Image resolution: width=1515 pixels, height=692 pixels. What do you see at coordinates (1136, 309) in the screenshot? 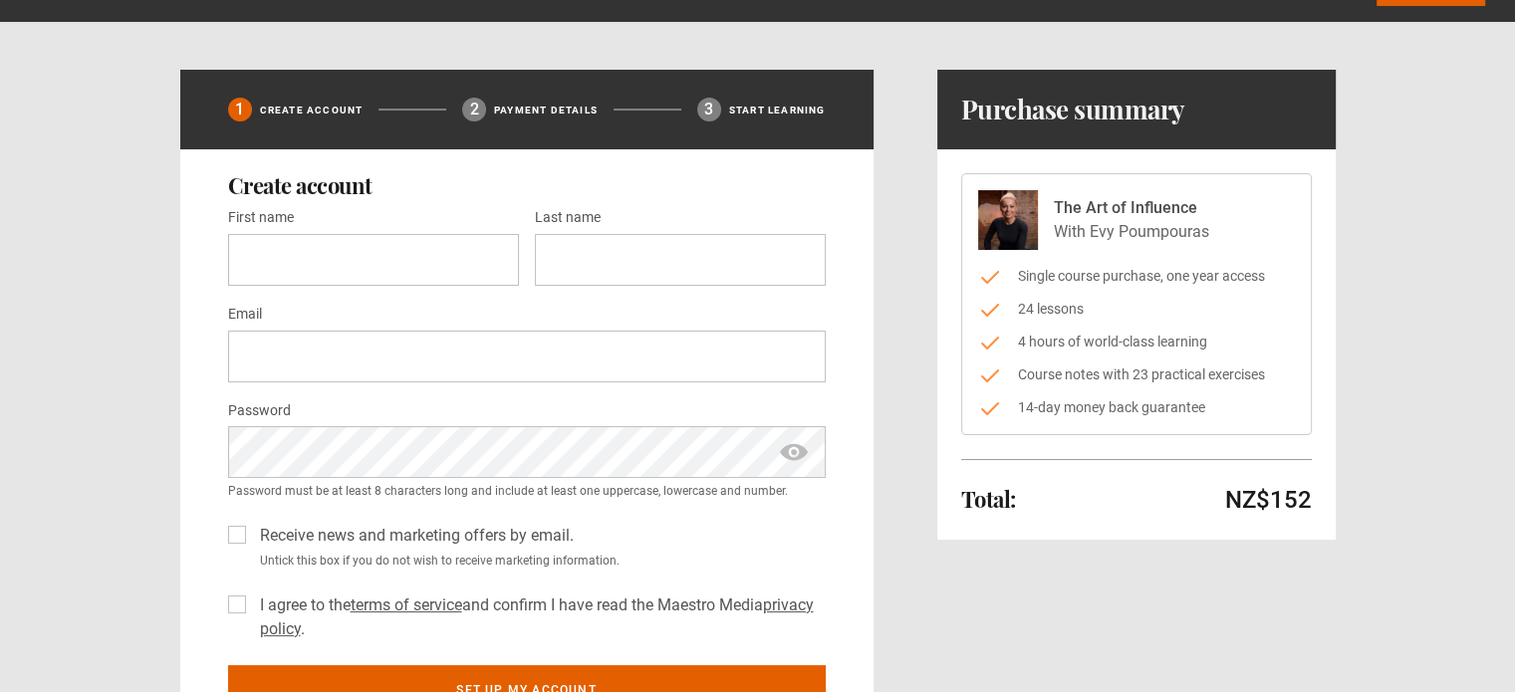
I see `li: 24 lessons` at bounding box center [1136, 309].